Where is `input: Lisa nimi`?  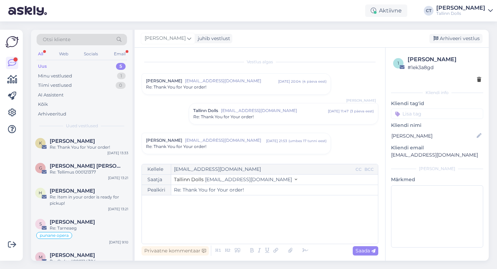
input: Lisa nimi is located at coordinates (434, 136).